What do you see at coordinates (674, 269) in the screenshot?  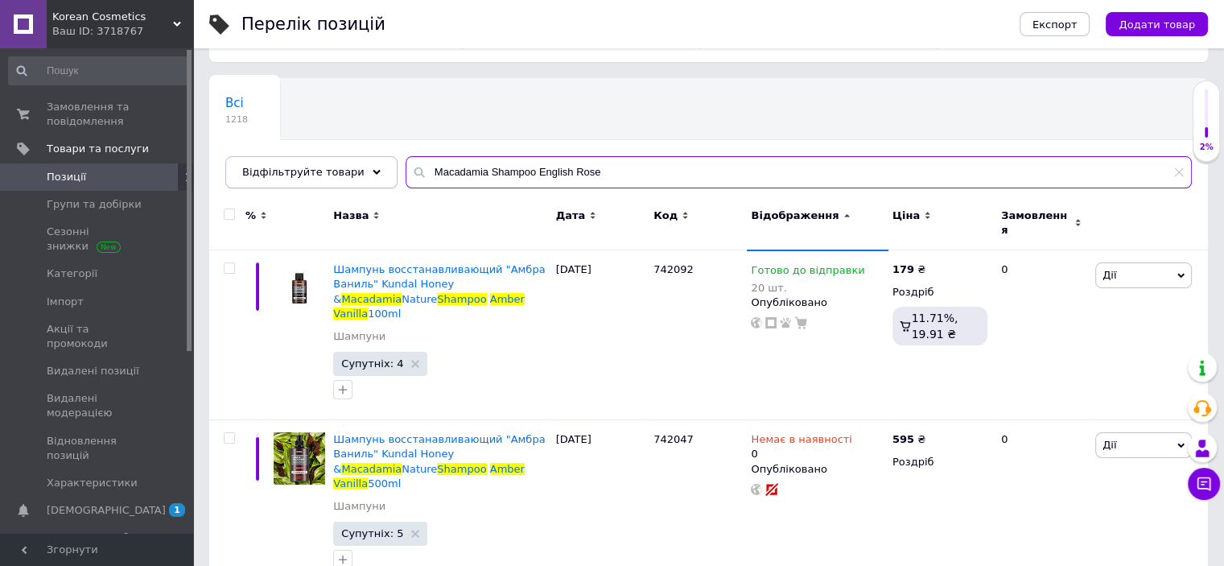 I see `span: 742092` at bounding box center [674, 269].